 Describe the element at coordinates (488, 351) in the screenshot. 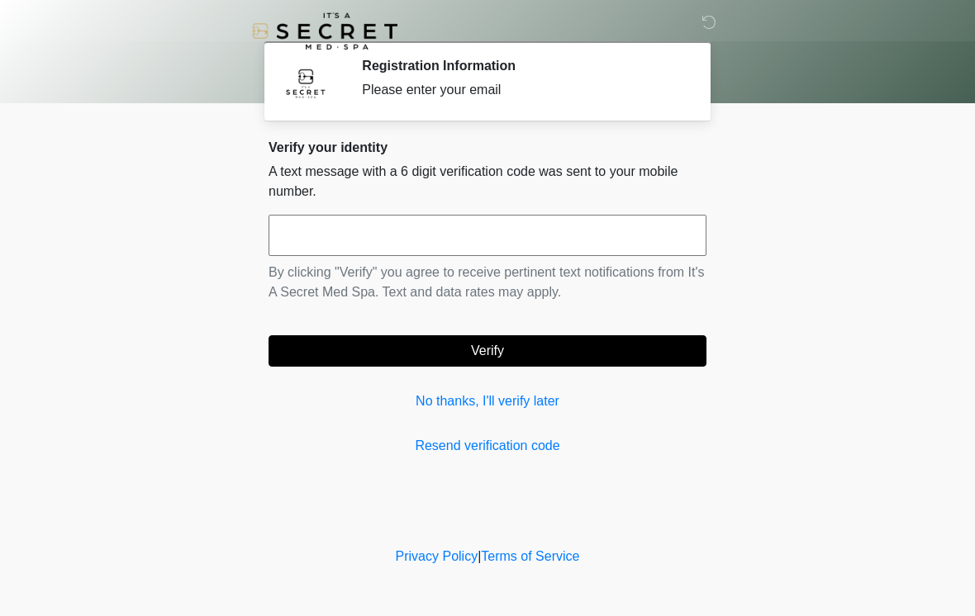

I see `button: Verify` at that location.